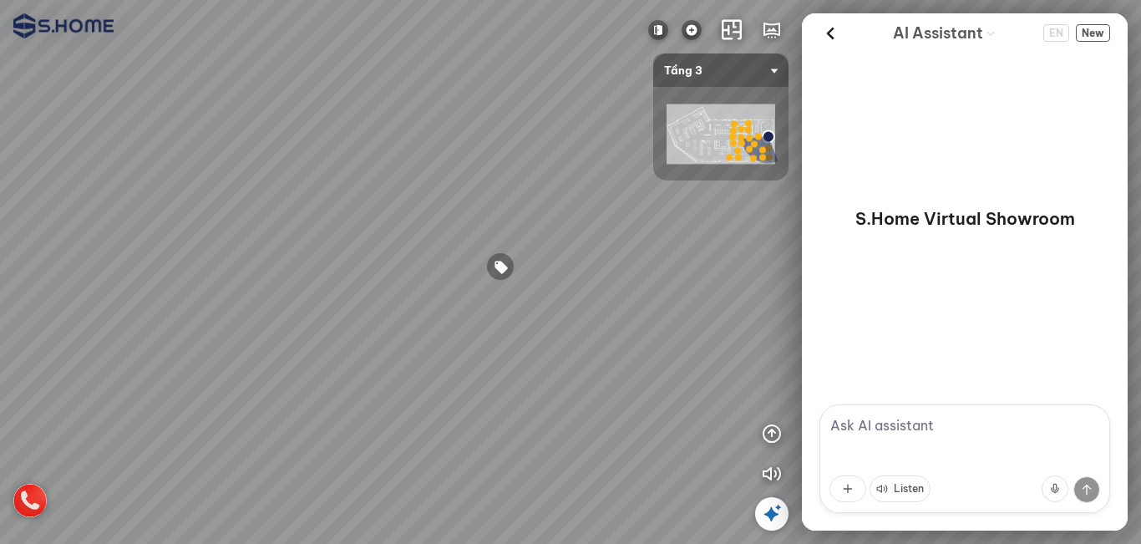 This screenshot has width=1141, height=544. Describe the element at coordinates (1056, 33) in the screenshot. I see `button: Change language` at that location.